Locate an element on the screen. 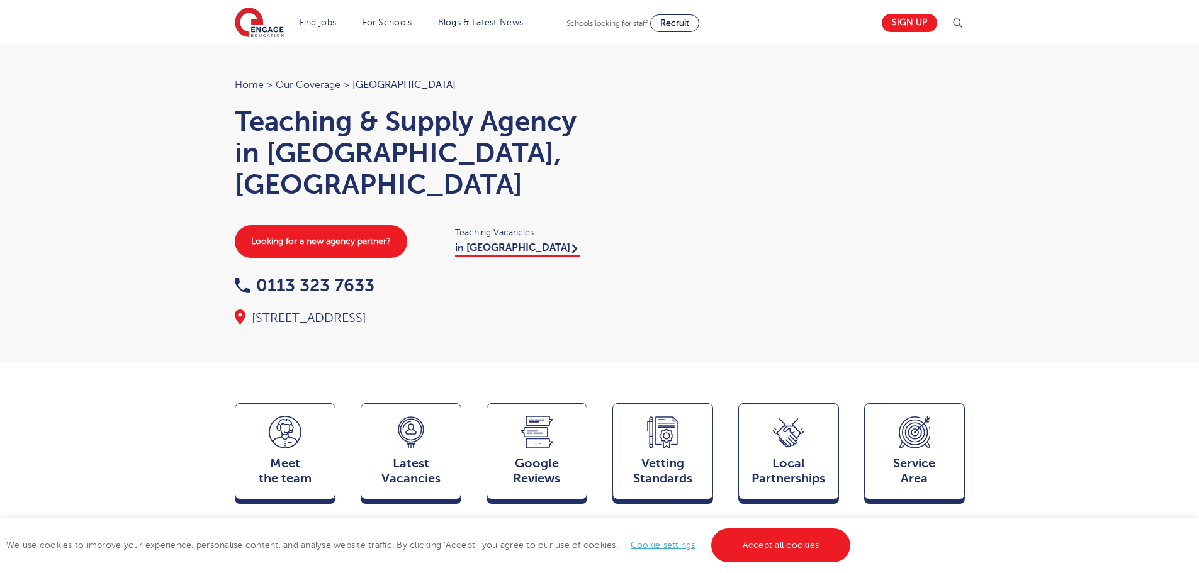  a: 0113 323 7633 is located at coordinates (305, 285).